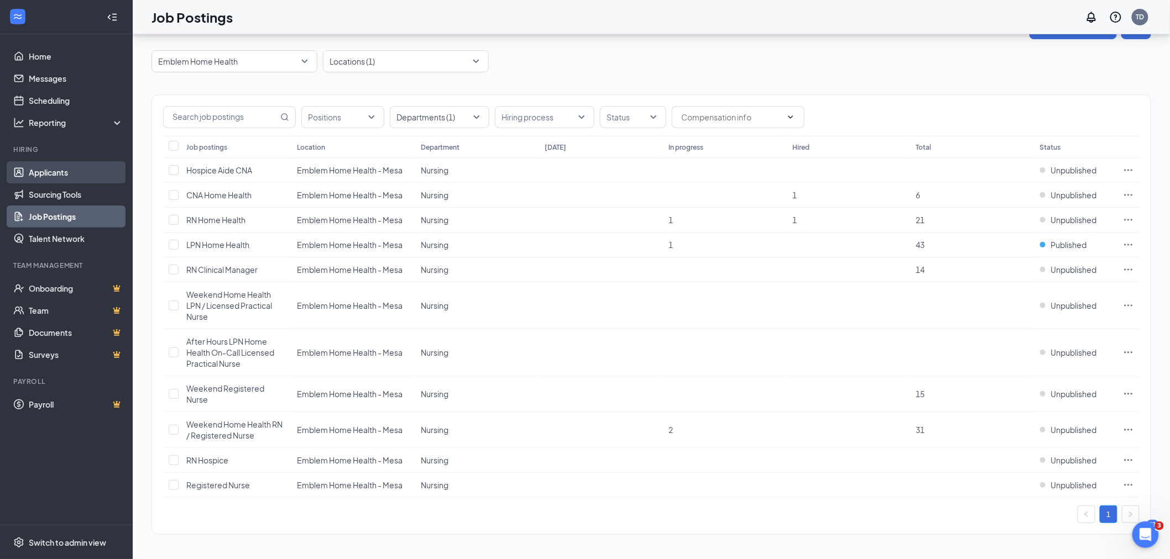 Image resolution: width=1170 pixels, height=559 pixels. I want to click on span: RN Hospice, so click(207, 460).